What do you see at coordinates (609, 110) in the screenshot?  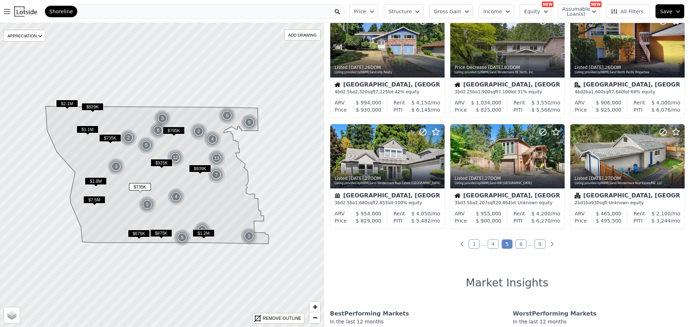 I see `span: $ 925,000` at bounding box center [609, 110].